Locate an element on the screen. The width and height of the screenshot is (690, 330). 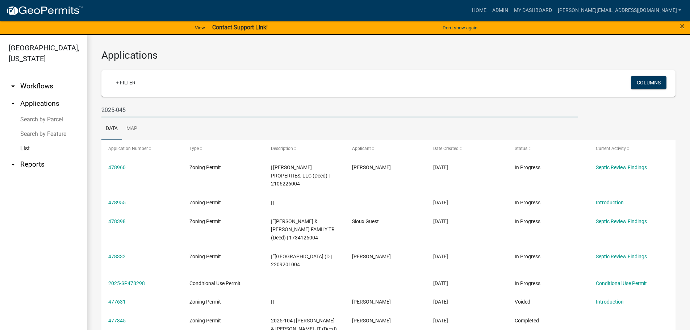
datatable-header-cell: Date Created is located at coordinates (467, 149).